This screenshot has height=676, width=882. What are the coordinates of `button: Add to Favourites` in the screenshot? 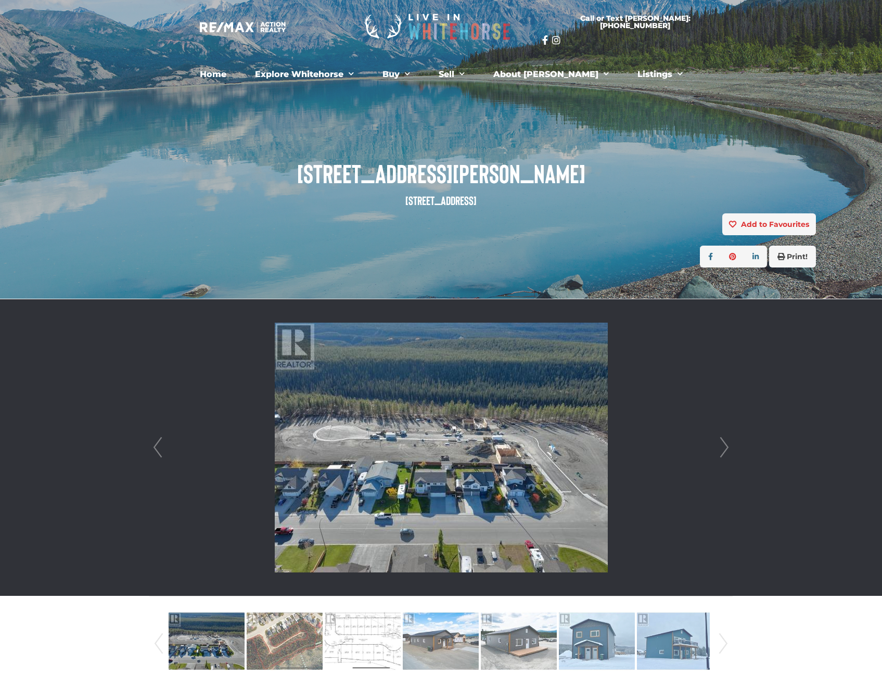 It's located at (769, 224).